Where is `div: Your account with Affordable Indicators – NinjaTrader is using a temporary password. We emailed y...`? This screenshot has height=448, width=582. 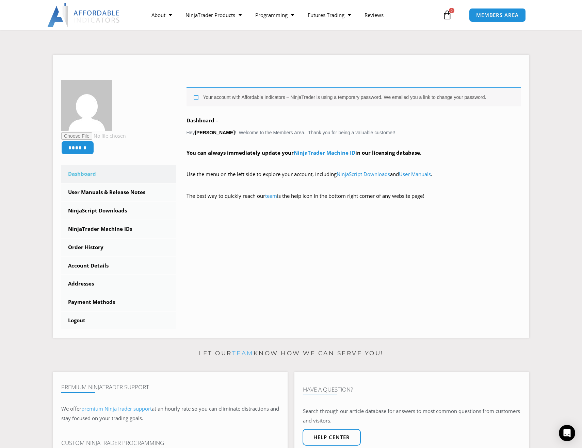
div: Your account with Affordable Indicators – NinjaTrader is using a temporary password. We emailed y... is located at coordinates (354, 97).